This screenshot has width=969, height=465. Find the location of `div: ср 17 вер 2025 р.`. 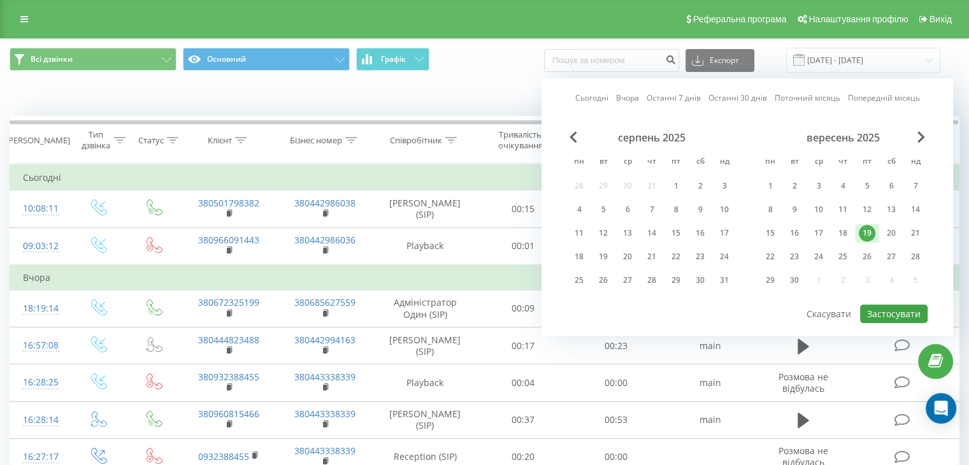

div: ср 17 вер 2025 р. is located at coordinates (819, 233).